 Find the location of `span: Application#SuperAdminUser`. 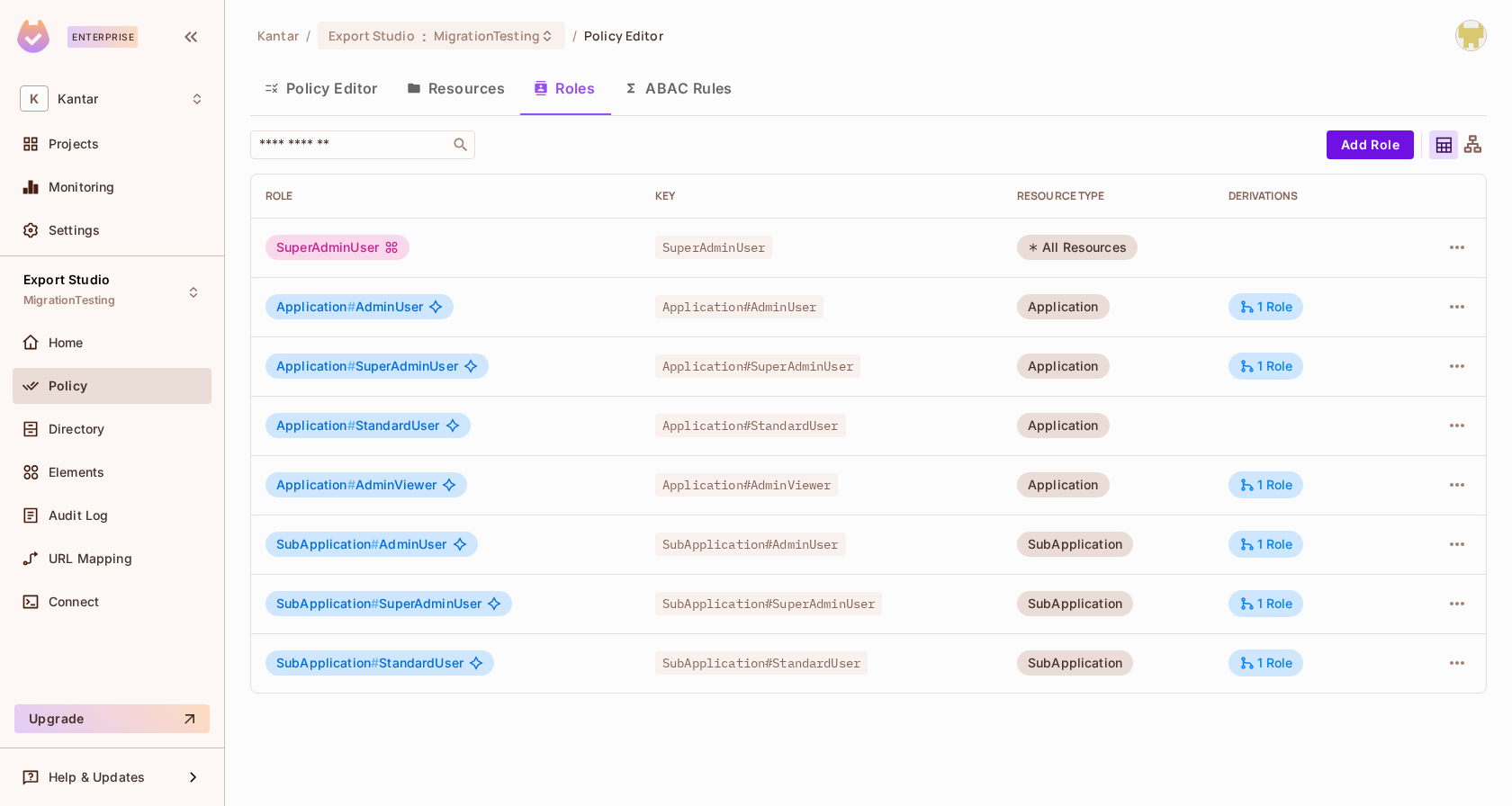

span: Application#SuperAdminUser is located at coordinates (758, 366).